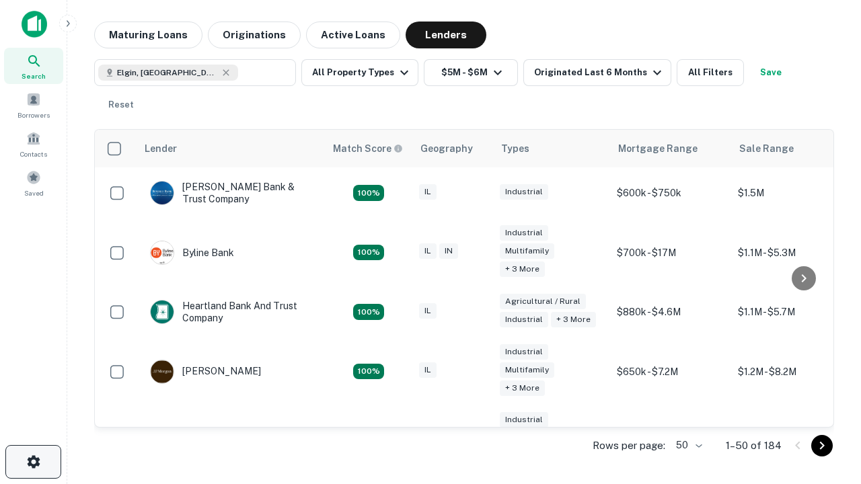 The width and height of the screenshot is (861, 484). I want to click on div: Heartland Bank And Trust Company, so click(231, 312).